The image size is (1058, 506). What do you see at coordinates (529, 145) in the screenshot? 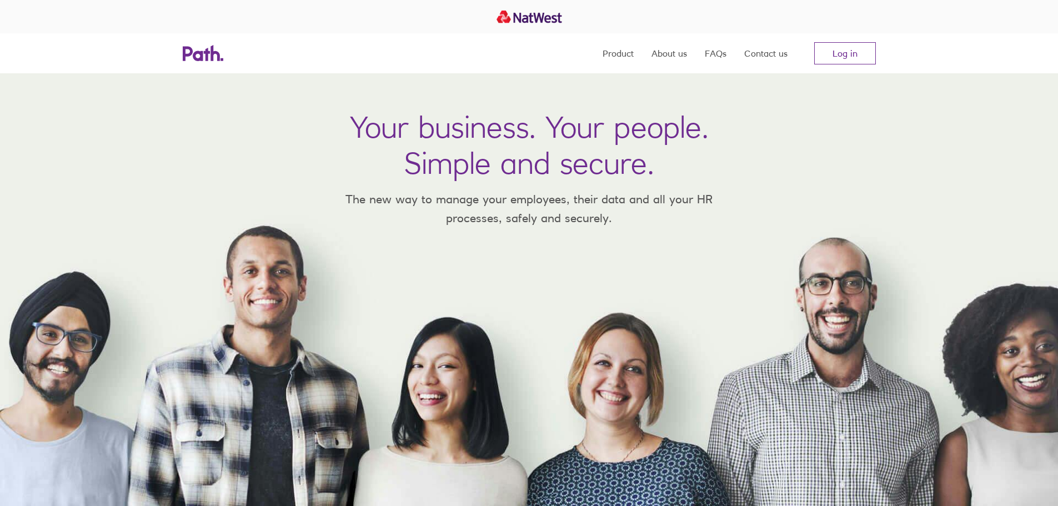
I see `h1: Your business. Your people. Simple and secure.` at bounding box center [529, 145].